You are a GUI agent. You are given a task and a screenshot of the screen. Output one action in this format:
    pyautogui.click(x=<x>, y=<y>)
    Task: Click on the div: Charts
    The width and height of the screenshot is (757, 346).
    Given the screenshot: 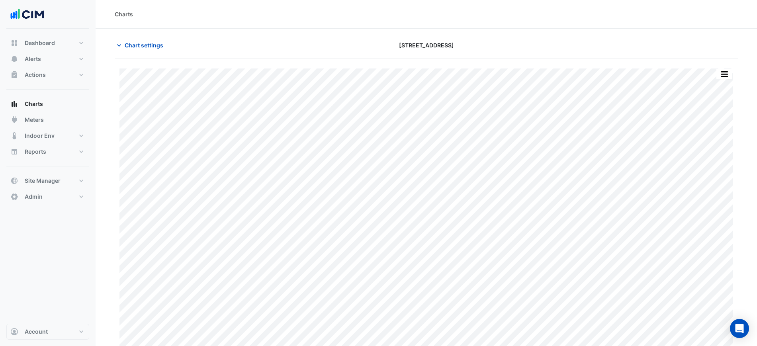 What is the action you would take?
    pyautogui.click(x=124, y=14)
    